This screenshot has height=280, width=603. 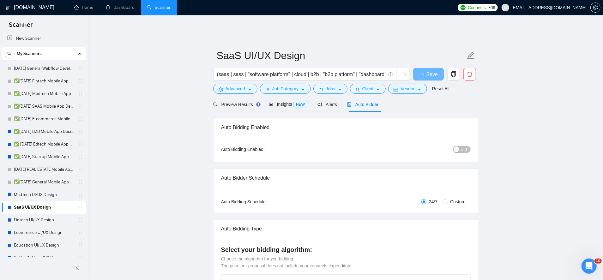 I want to click on a: Education UI/UX Design, so click(x=44, y=245).